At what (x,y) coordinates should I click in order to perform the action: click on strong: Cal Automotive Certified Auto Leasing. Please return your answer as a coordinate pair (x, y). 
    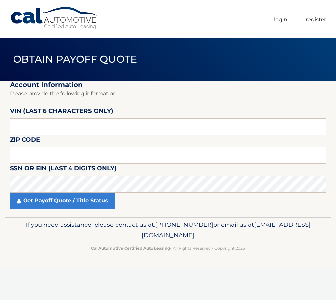
    Looking at the image, I should click on (131, 248).